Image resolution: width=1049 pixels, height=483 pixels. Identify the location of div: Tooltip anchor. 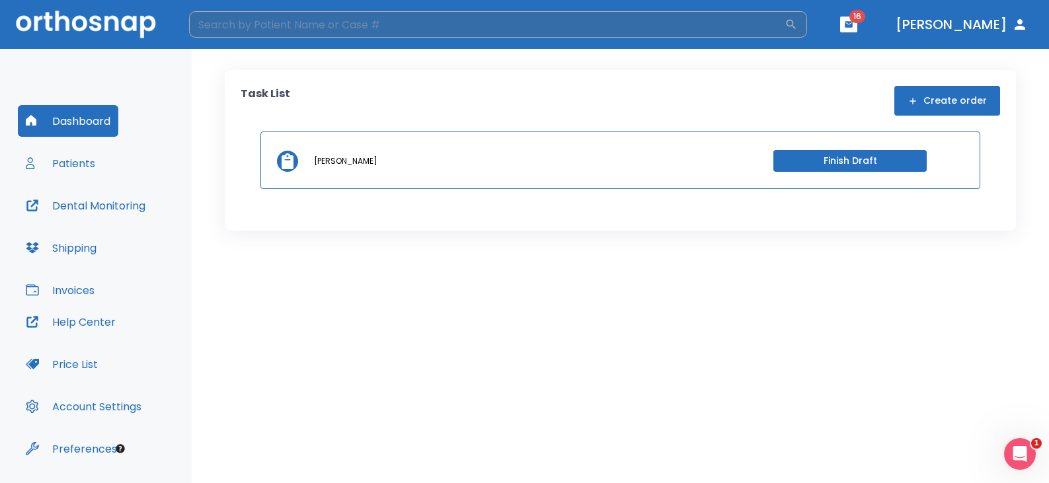
(120, 449).